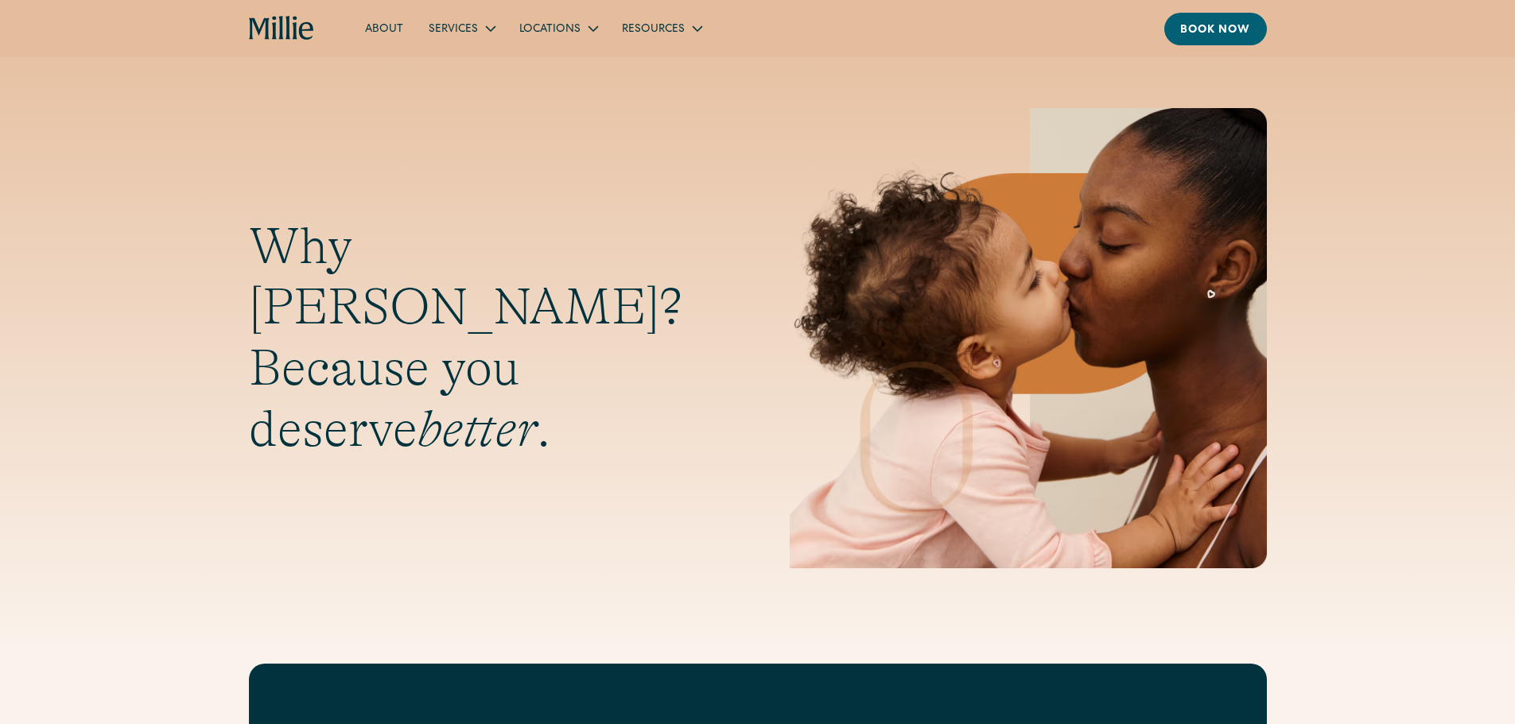  What do you see at coordinates (384, 28) in the screenshot?
I see `a: About` at bounding box center [384, 28].